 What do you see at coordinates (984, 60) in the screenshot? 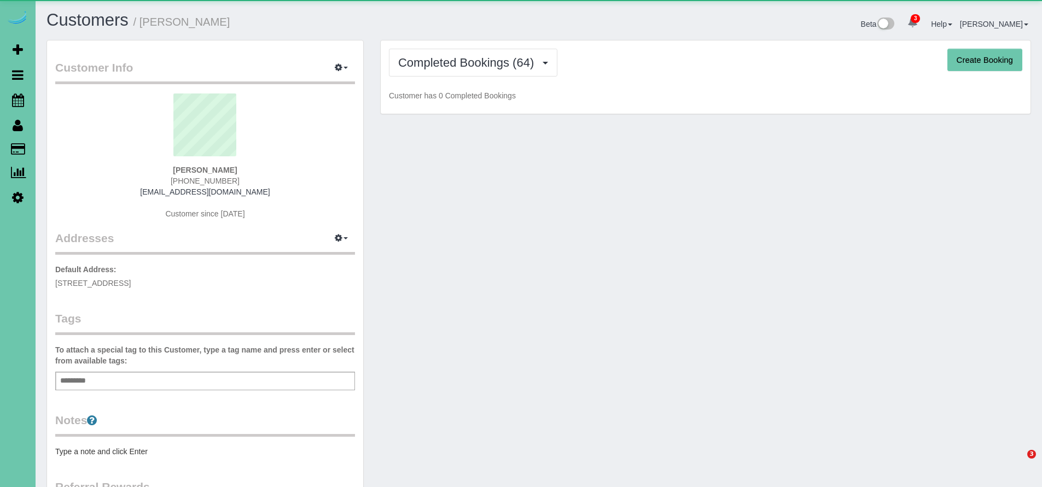
I see `button: Create Booking` at bounding box center [984, 60].